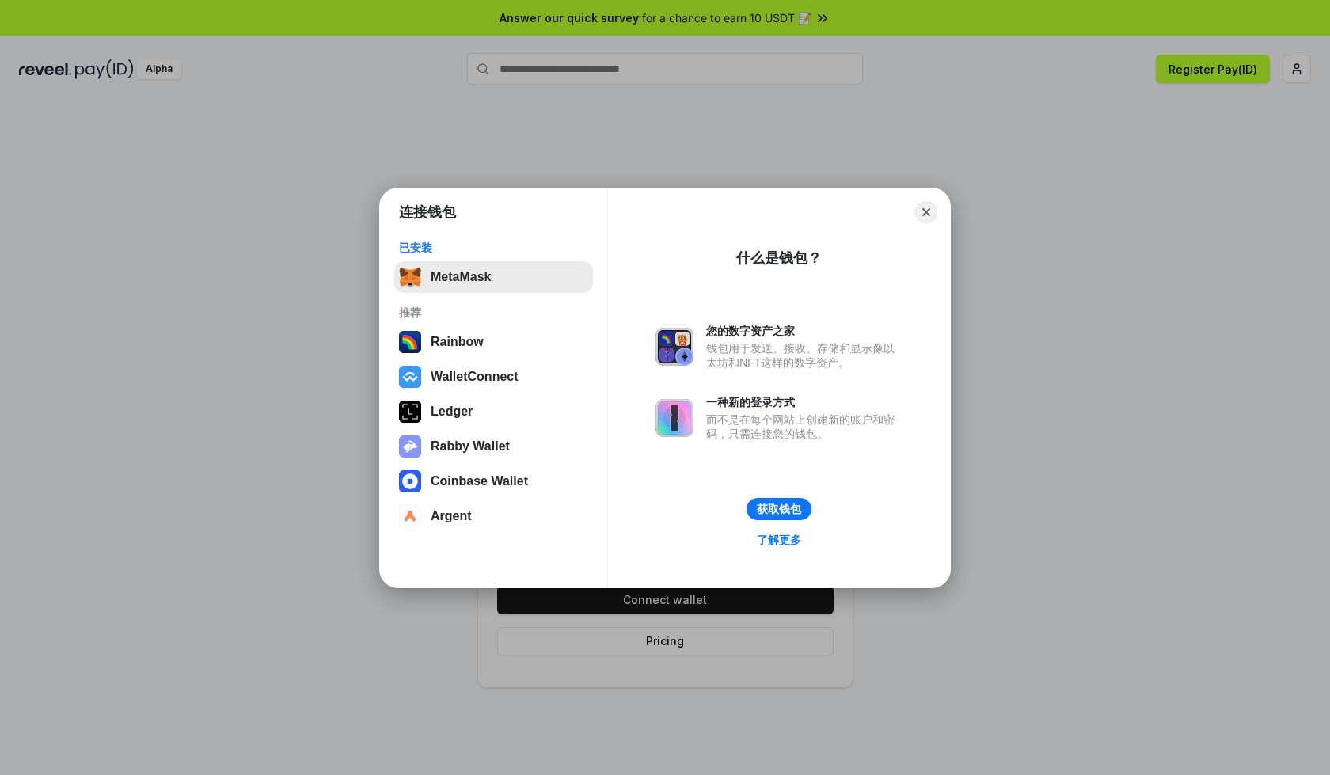 This screenshot has width=1330, height=775. I want to click on div: Argent, so click(451, 516).